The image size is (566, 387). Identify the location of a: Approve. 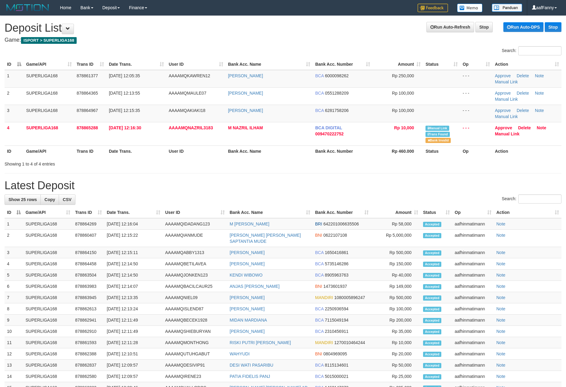
(502, 76).